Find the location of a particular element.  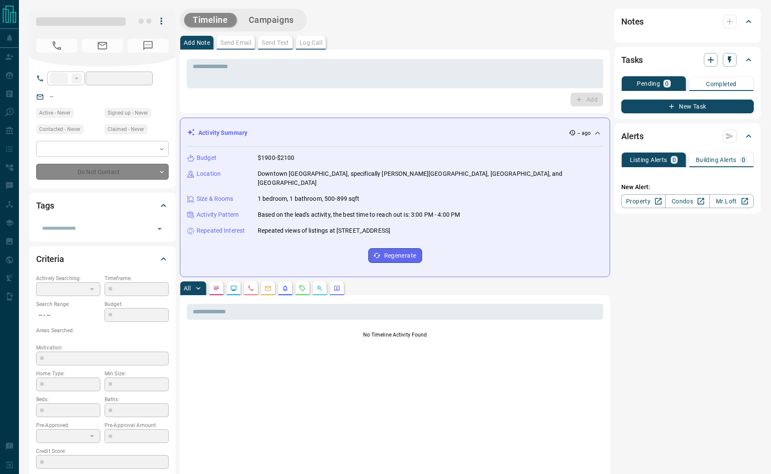

p: Repeated Interest is located at coordinates (221, 230).